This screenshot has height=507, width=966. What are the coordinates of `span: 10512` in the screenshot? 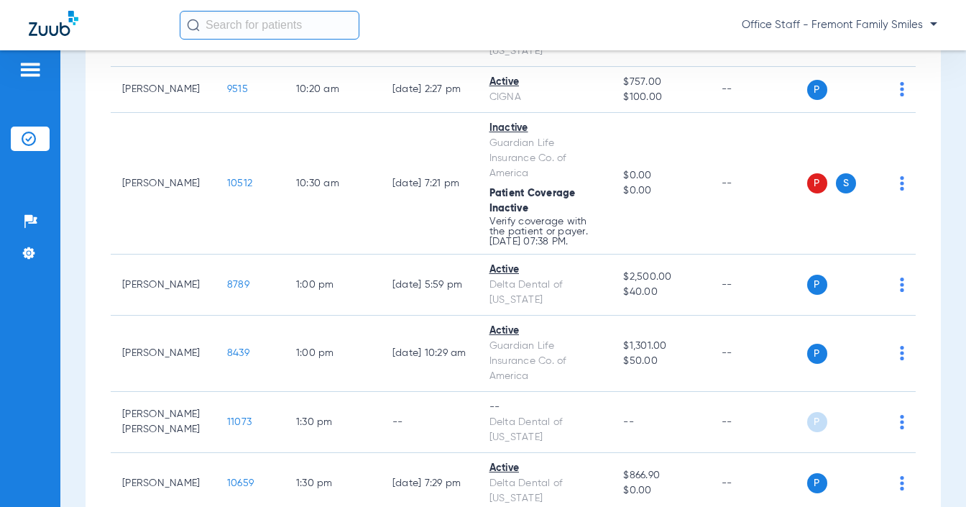 It's located at (239, 183).